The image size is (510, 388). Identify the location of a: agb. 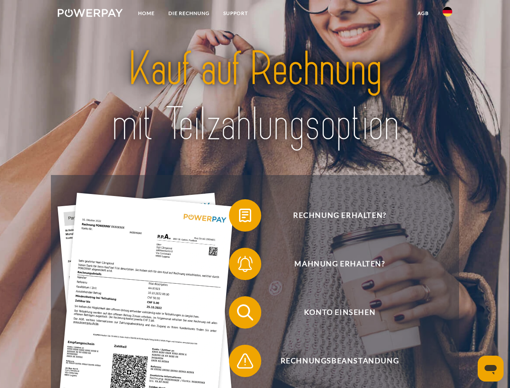
(423, 13).